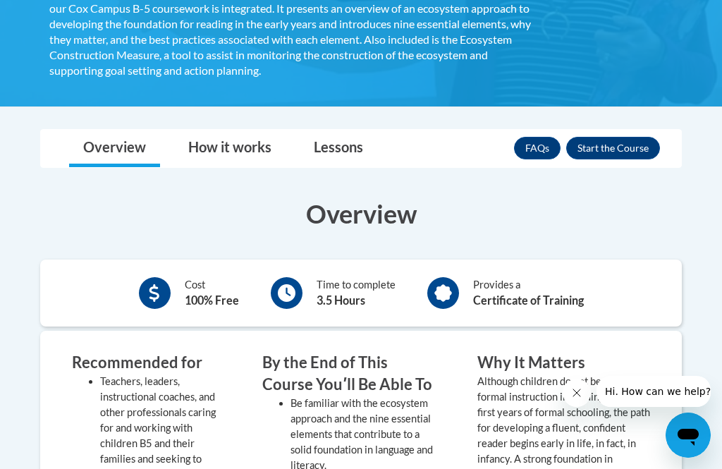 This screenshot has width=722, height=469. What do you see at coordinates (211, 300) in the screenshot?
I see `b: 100% Free` at bounding box center [211, 300].